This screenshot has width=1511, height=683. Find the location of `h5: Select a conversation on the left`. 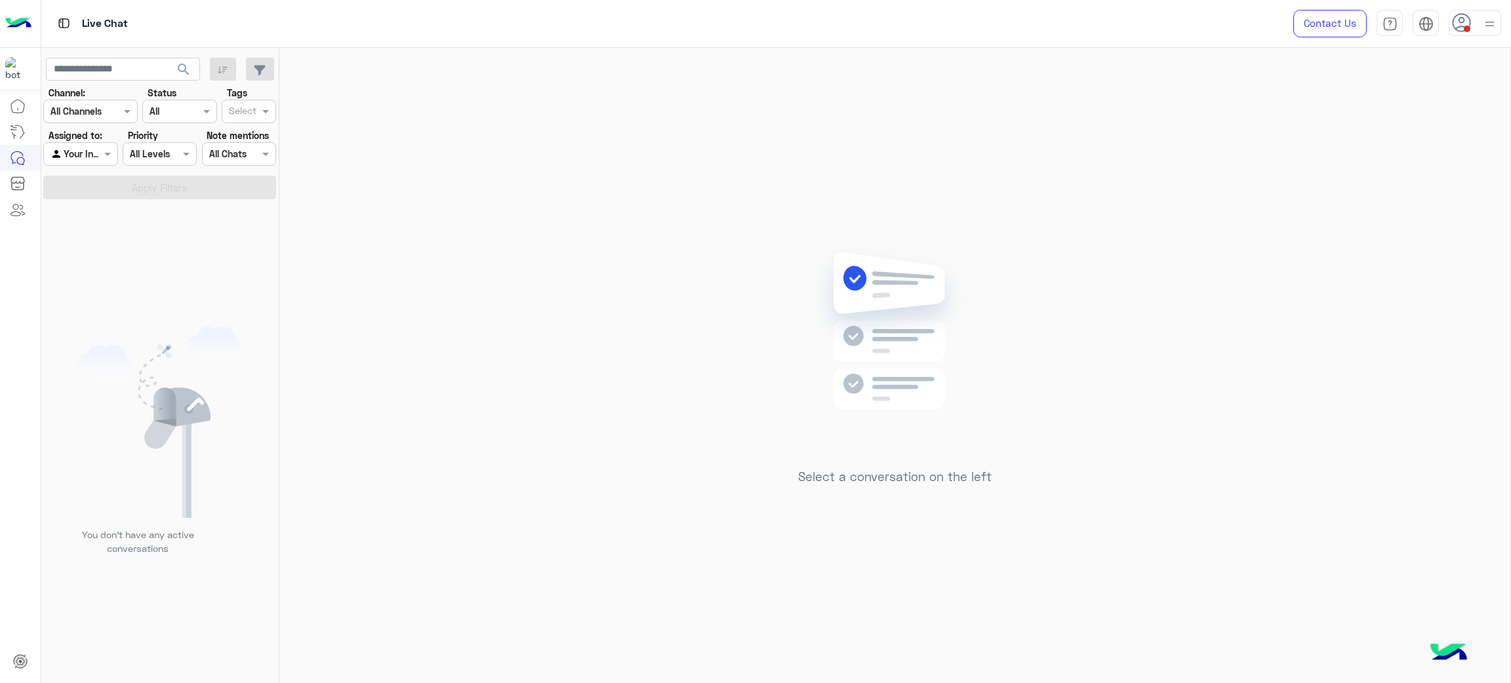

h5: Select a conversation on the left is located at coordinates (894, 477).